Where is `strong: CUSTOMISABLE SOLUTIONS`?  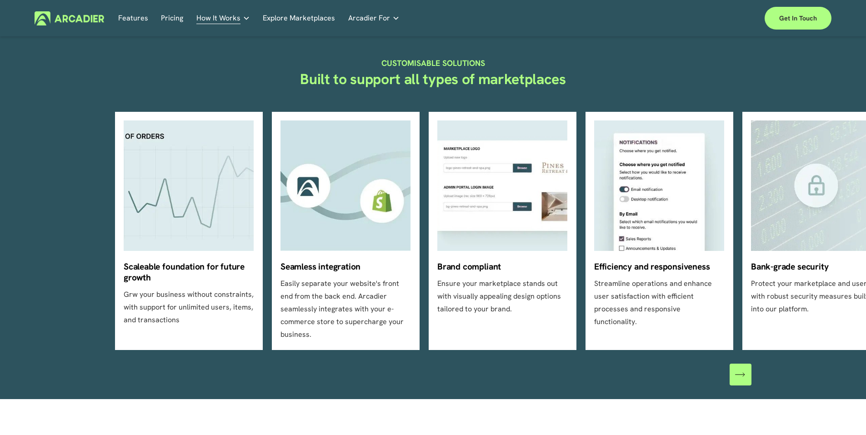
strong: CUSTOMISABLE SOLUTIONS is located at coordinates (433, 63).